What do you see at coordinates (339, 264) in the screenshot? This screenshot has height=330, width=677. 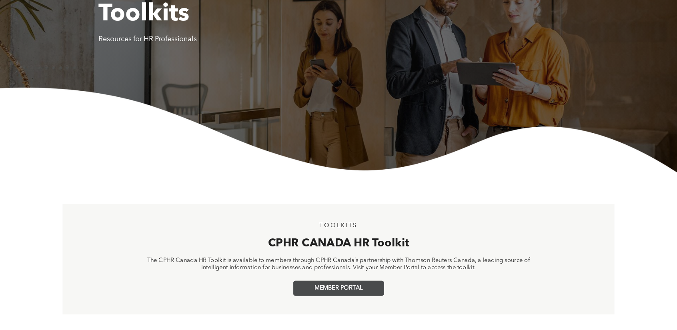 I see `span: The CPHR Canada HR Toolkit is available to members through CPHR Canada’s partnership with Thomson...` at bounding box center [339, 264].